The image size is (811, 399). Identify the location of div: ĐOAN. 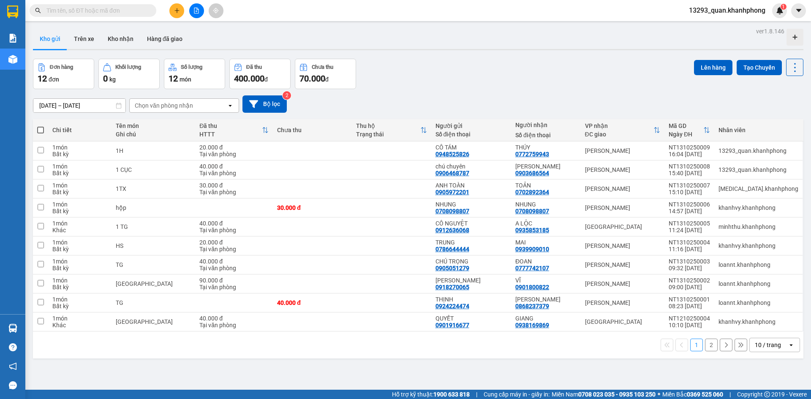
(545, 261).